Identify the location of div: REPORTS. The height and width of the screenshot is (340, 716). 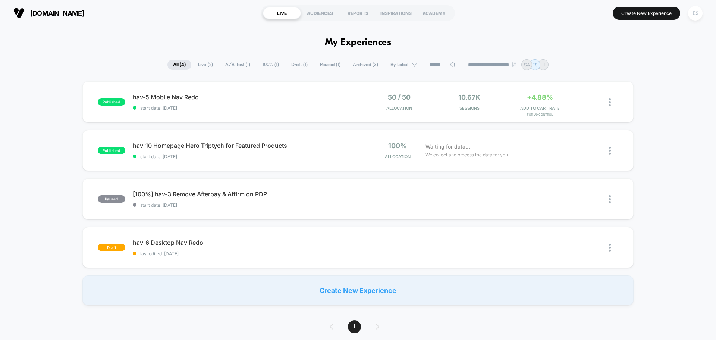
(358, 13).